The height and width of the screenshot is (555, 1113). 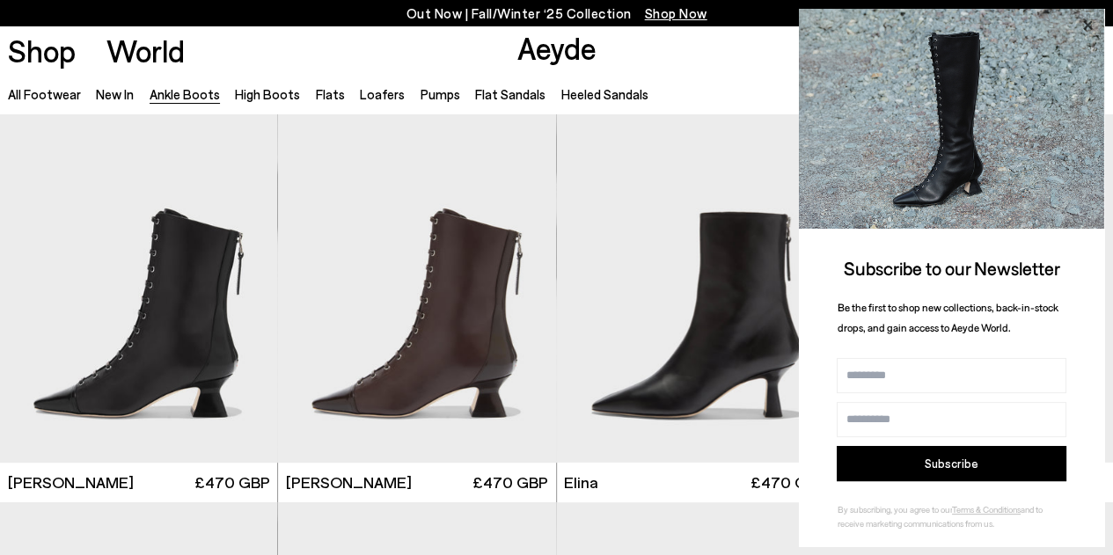 I want to click on span: Navigate to /collections/new-in, so click(x=676, y=13).